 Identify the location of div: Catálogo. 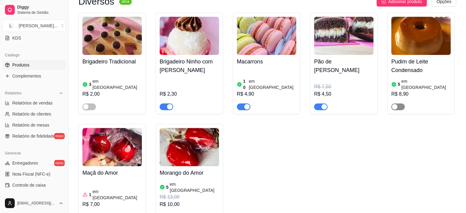
(34, 55).